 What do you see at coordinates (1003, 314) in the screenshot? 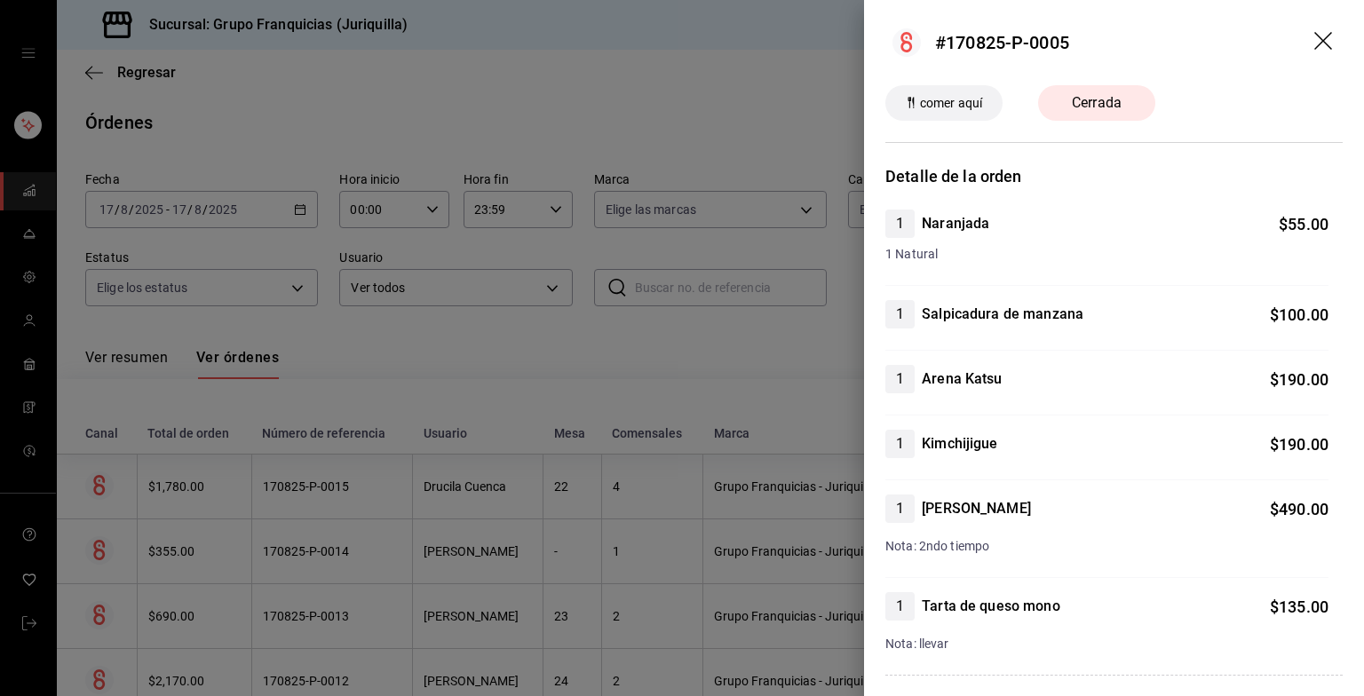
I see `h4: Salpicadura de manzana` at bounding box center [1003, 314].